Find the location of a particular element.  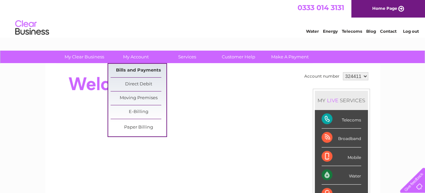

div: Mobile is located at coordinates (341, 157).